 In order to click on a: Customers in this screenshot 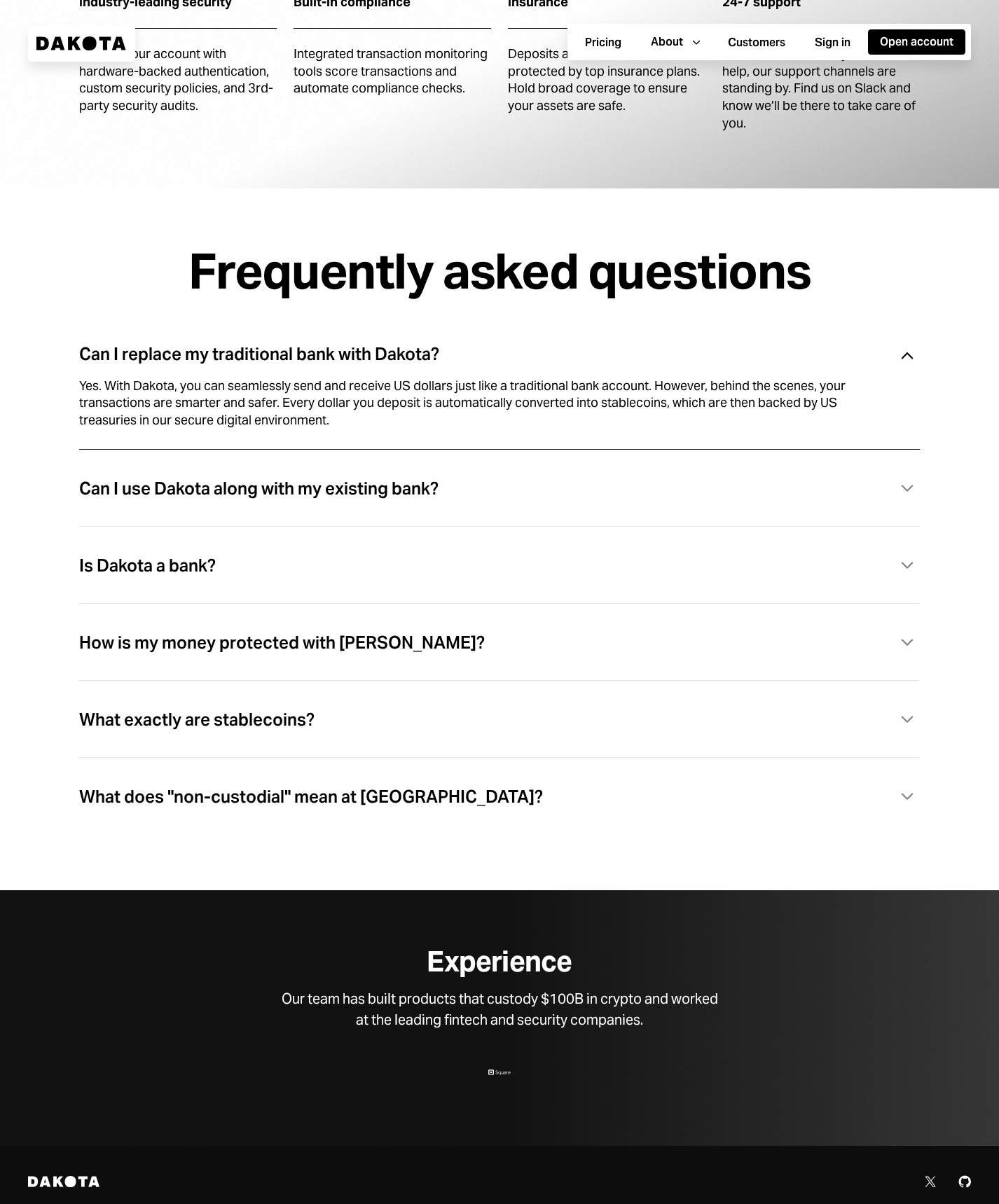, I will do `click(756, 42)`.